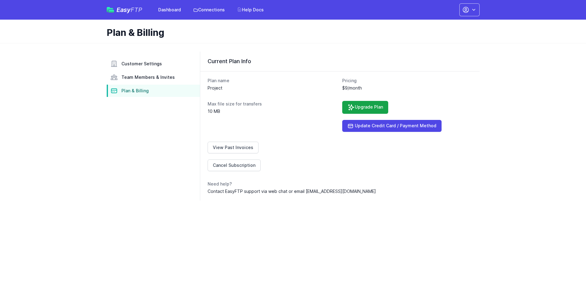 The image size is (586, 303). Describe the element at coordinates (250, 10) in the screenshot. I see `a: Help Docs` at that location.